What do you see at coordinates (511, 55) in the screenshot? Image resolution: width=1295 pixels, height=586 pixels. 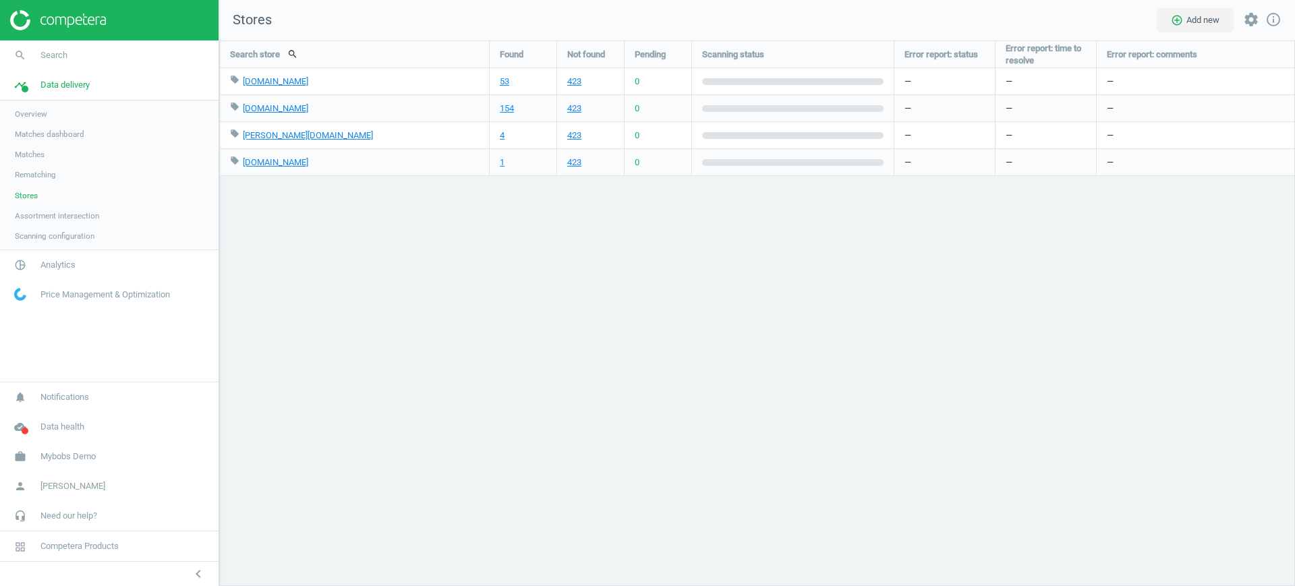 I see `span: Found` at bounding box center [511, 55].